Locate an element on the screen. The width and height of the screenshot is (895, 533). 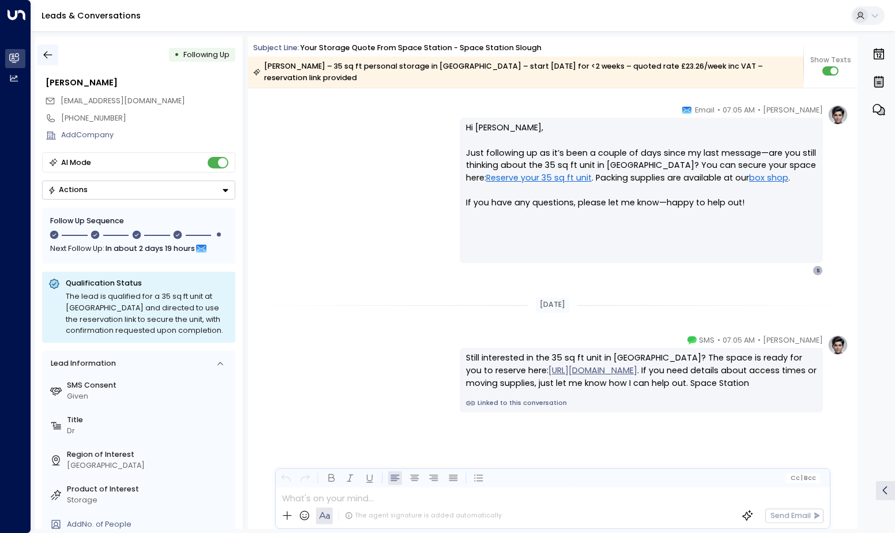
button: Redo is located at coordinates (305, 478).